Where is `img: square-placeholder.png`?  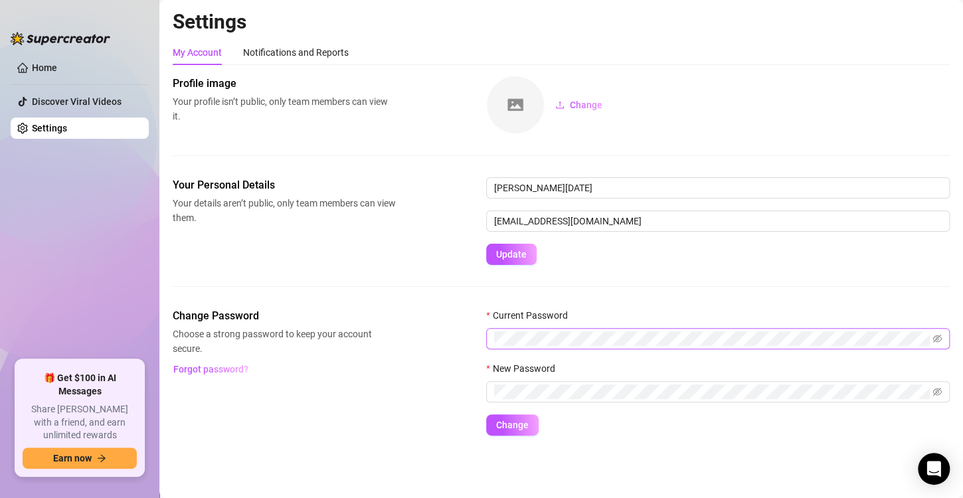
img: square-placeholder.png is located at coordinates (516, 105).